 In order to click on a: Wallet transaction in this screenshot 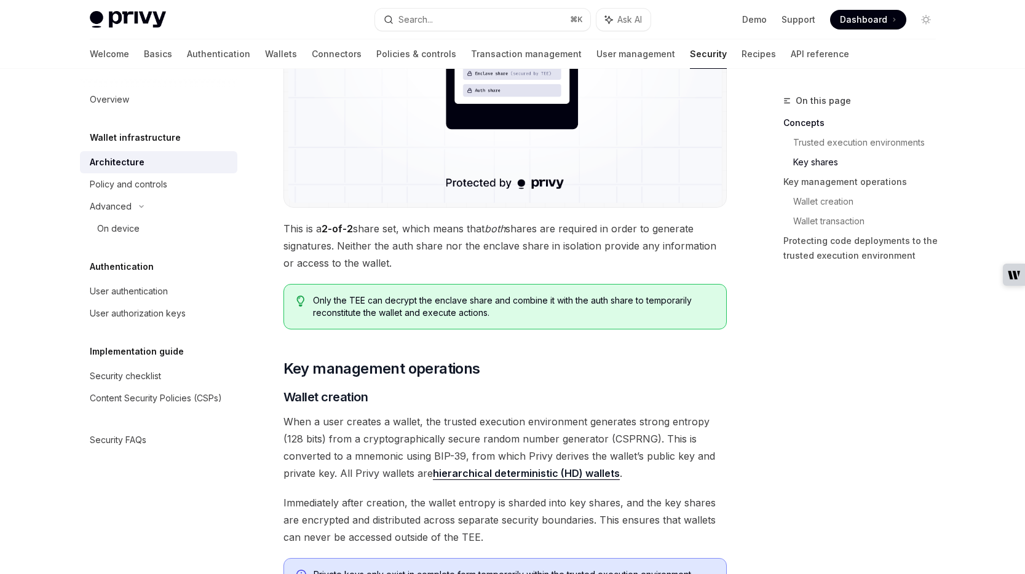, I will do `click(870, 221)`.